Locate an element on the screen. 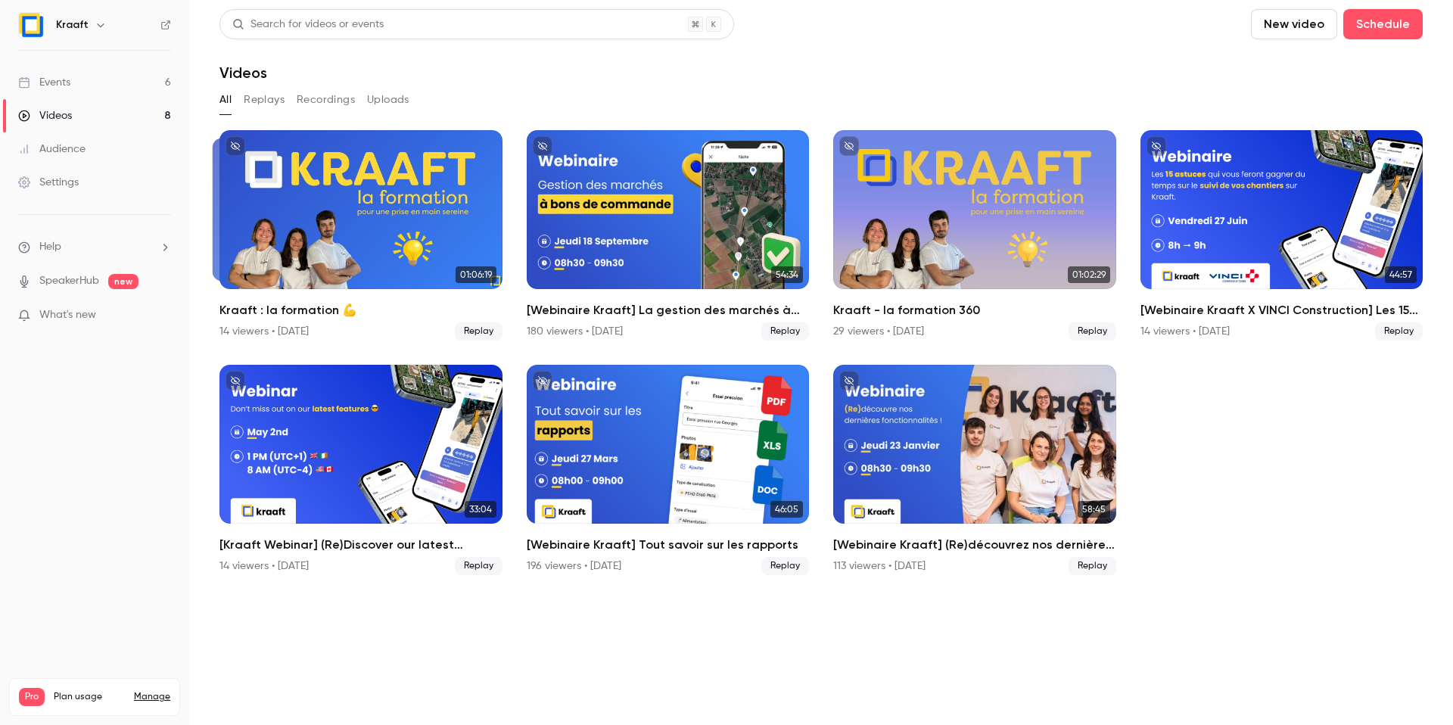 The height and width of the screenshot is (725, 1453). h1: Videos is located at coordinates (243, 73).